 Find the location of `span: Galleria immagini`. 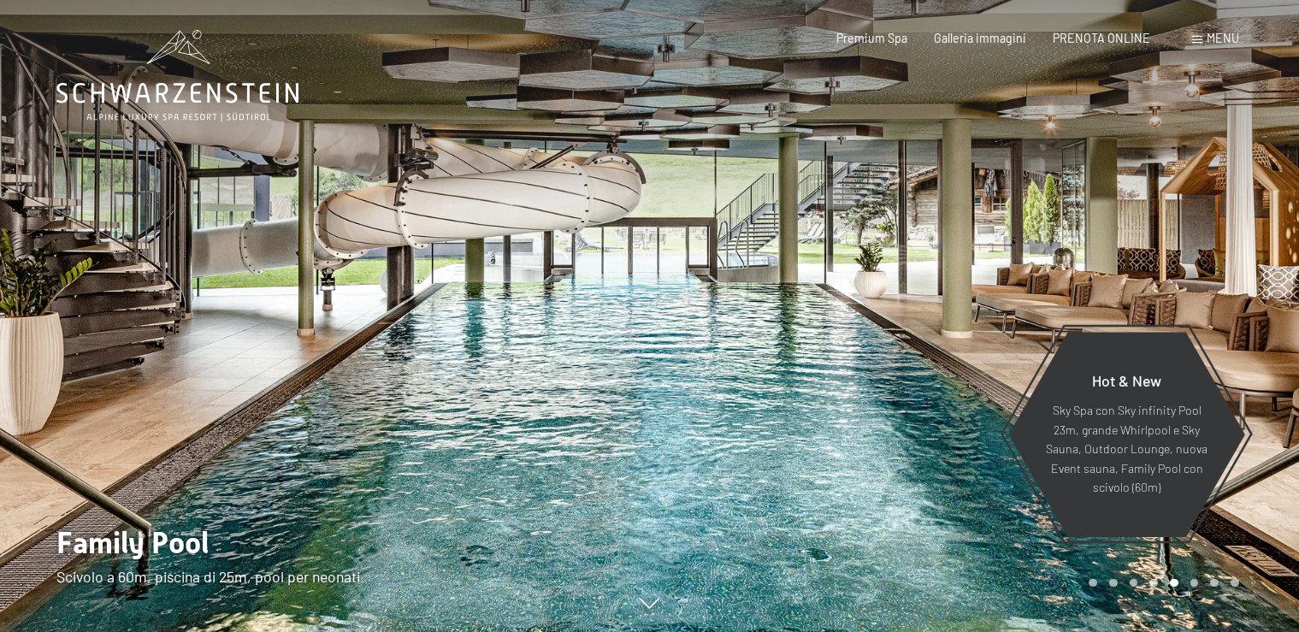

span: Galleria immagini is located at coordinates (980, 38).